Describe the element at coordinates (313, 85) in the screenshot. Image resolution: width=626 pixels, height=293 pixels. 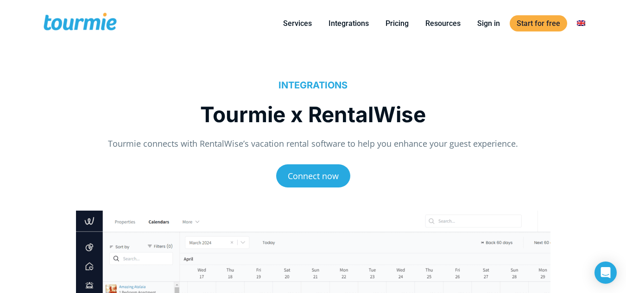
I see `strong: INTEGRATIONS` at that location.